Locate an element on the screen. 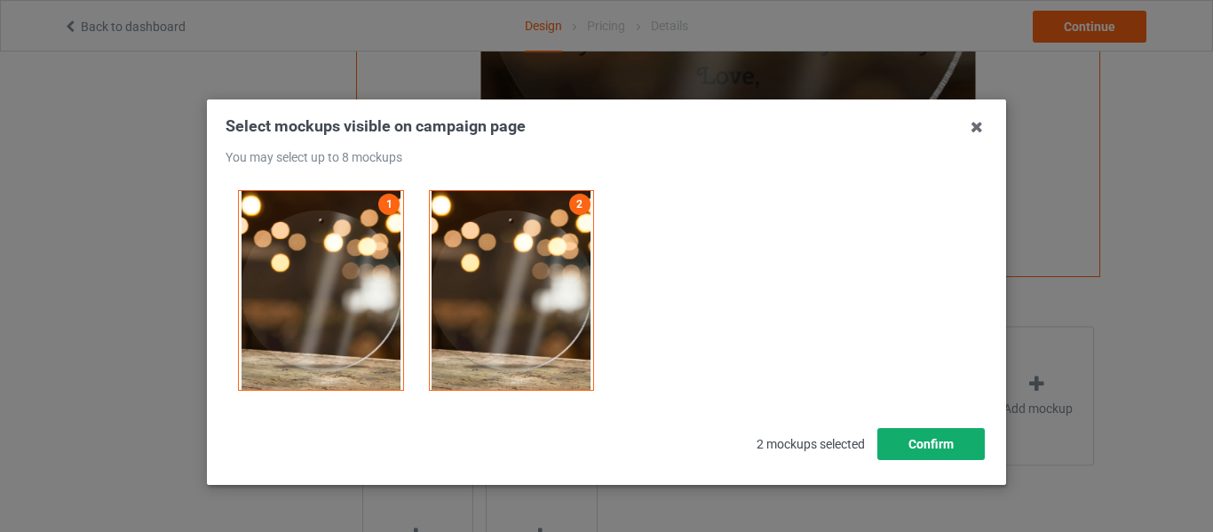  span: Select mockups visible on campaign page is located at coordinates (376, 125).